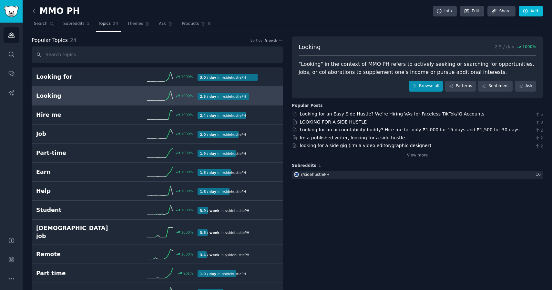 Image resolution: width=552 pixels, height=290 pixels. Describe the element at coordinates (208, 97) in the screenshot. I see `b: 2.5 / day` at that location.